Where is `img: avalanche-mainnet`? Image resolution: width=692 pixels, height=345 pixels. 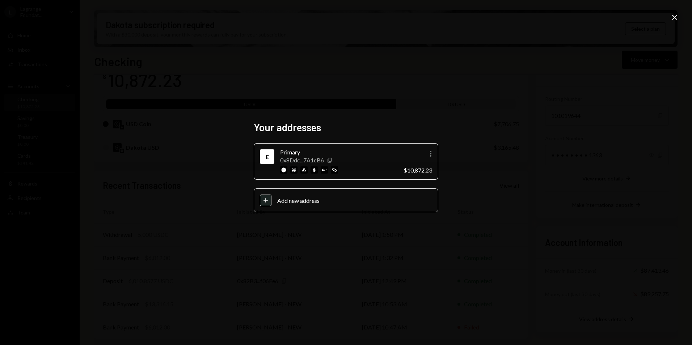
img: avalanche-mainnet is located at coordinates (304, 170).